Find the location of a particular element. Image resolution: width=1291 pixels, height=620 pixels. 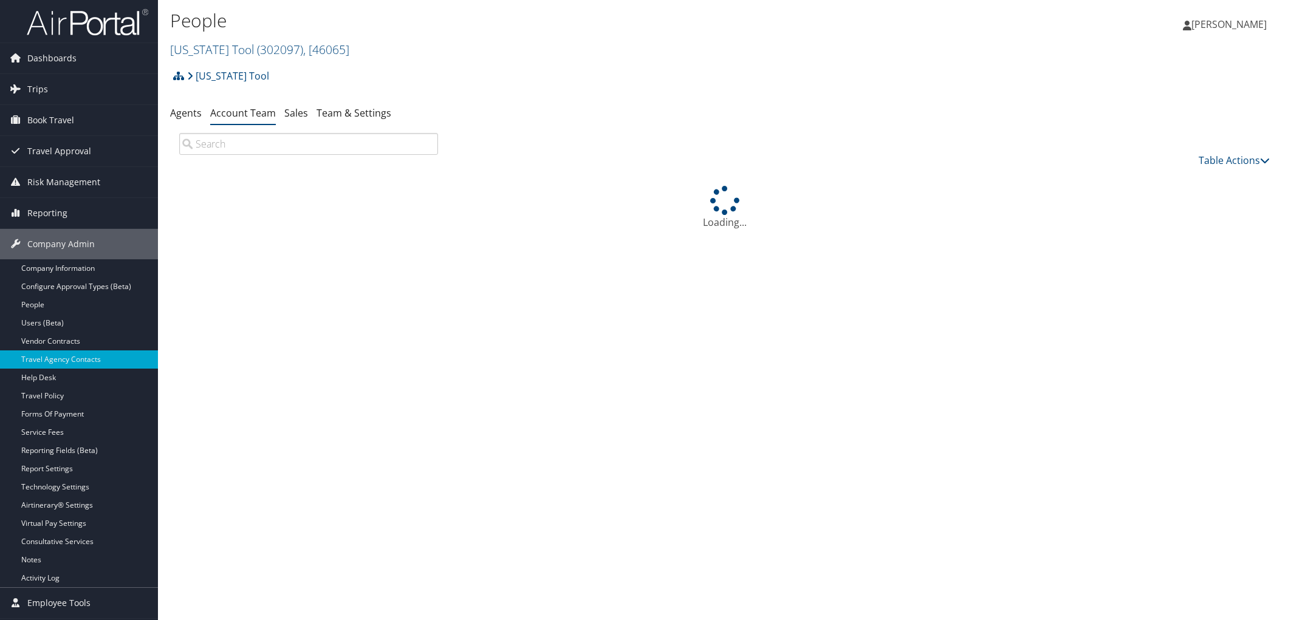

a: Account Team is located at coordinates (243, 113).